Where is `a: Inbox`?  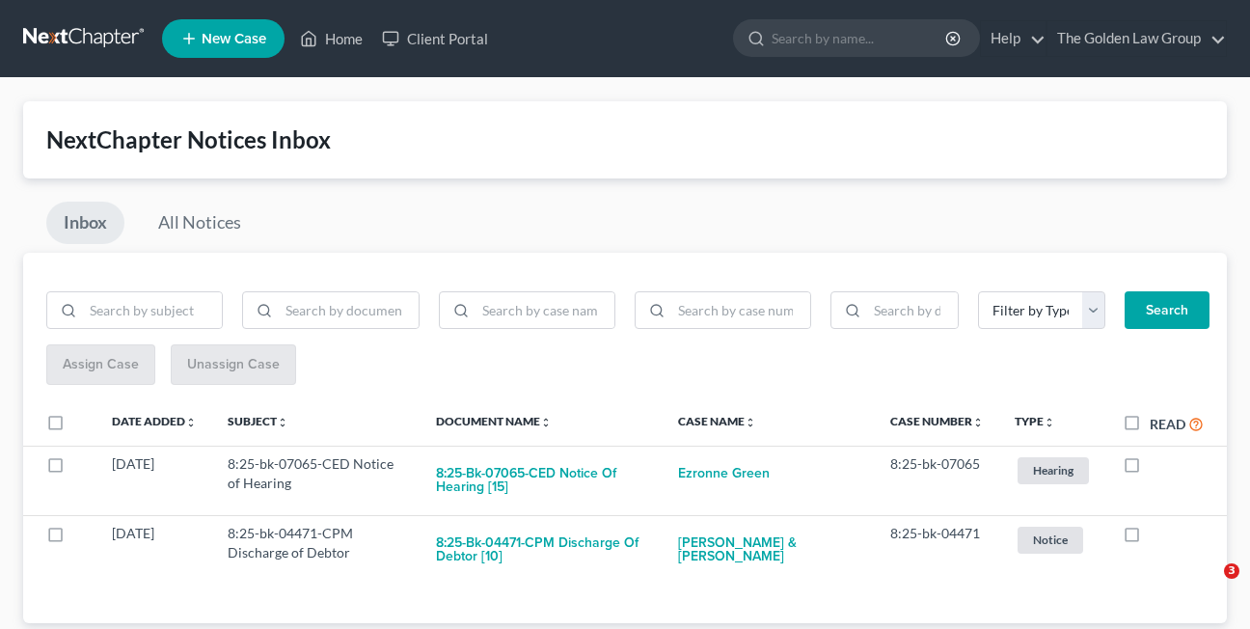
a: Inbox is located at coordinates (85, 223).